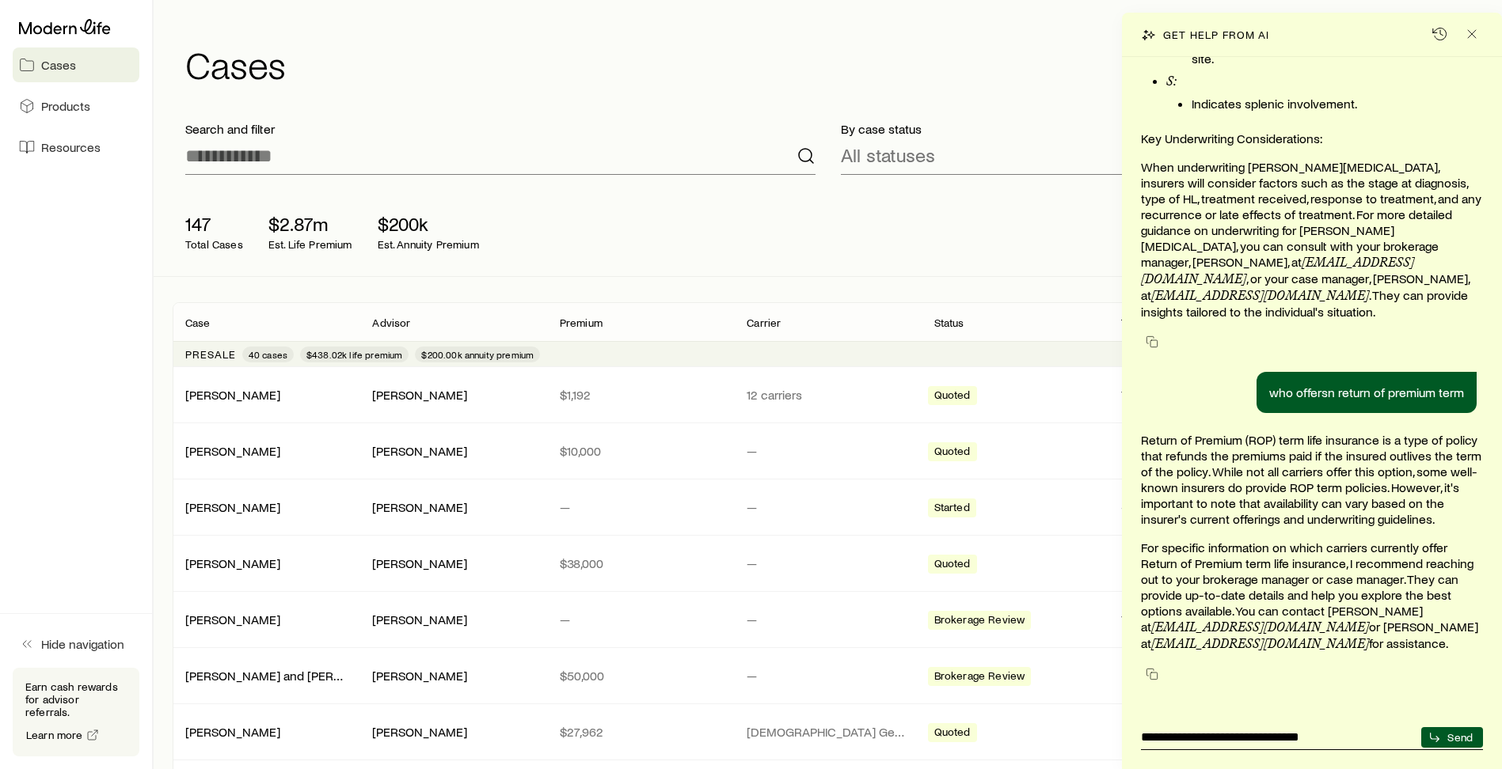 This screenshot has width=1502, height=769. What do you see at coordinates (428, 224) in the screenshot?
I see `p: $200k` at bounding box center [428, 224].